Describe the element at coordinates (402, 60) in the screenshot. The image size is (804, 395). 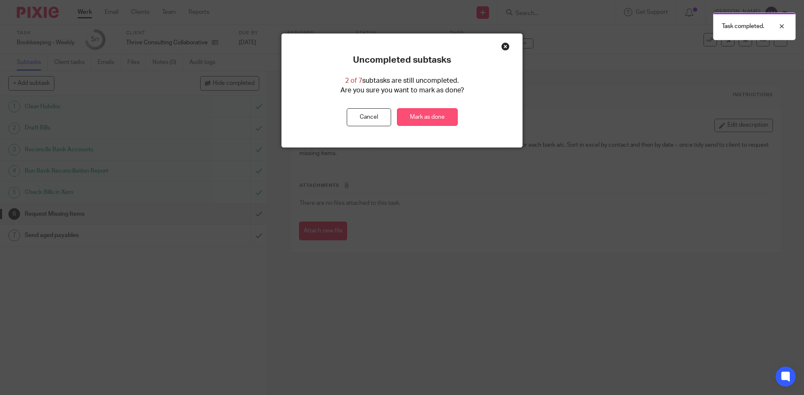
I see `p: Uncompleted subtasks` at that location.